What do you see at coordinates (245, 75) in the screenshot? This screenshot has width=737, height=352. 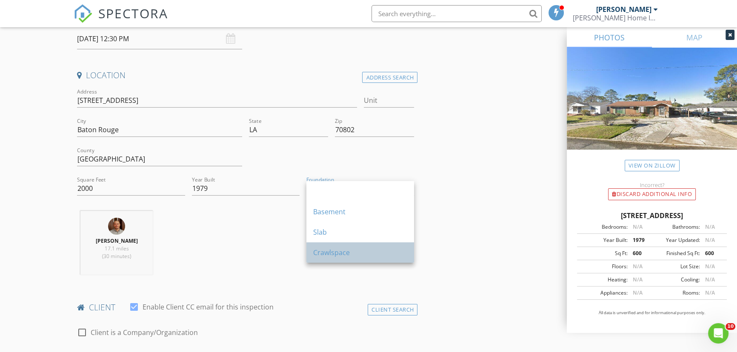 I see `h4: Location` at bounding box center [245, 75].